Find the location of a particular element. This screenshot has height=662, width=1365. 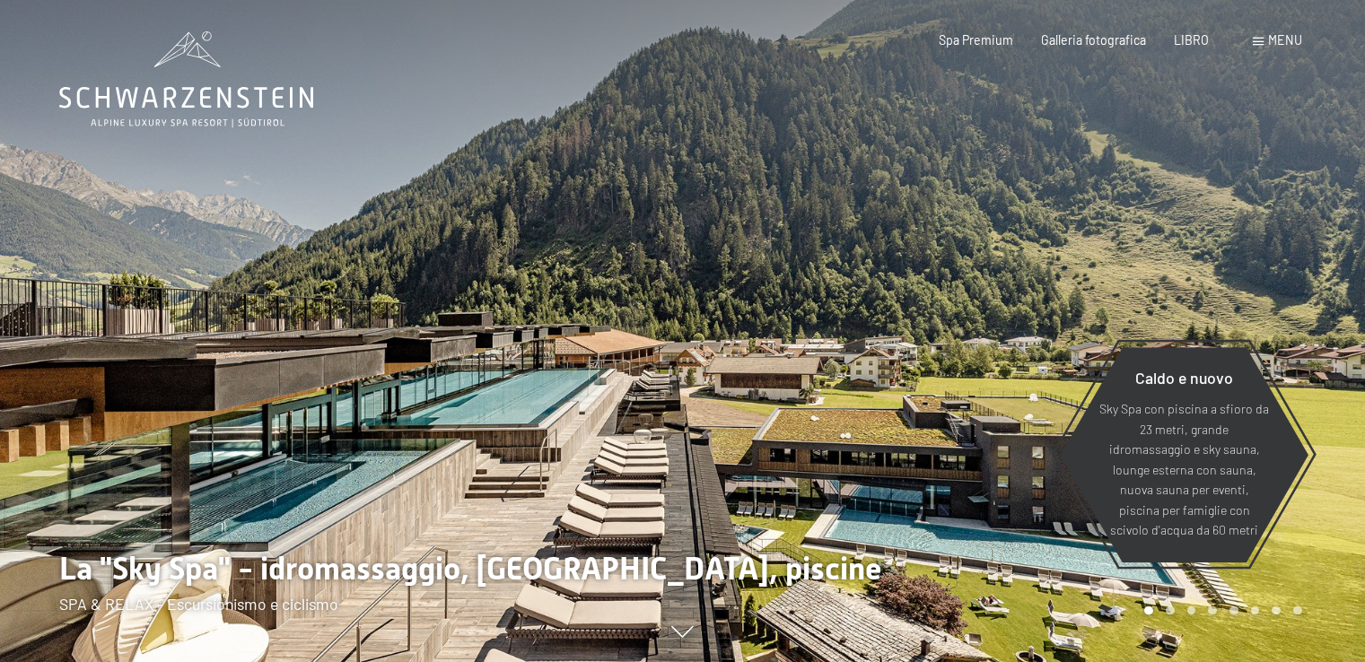

font: Galleria fotografica is located at coordinates (1093, 39).